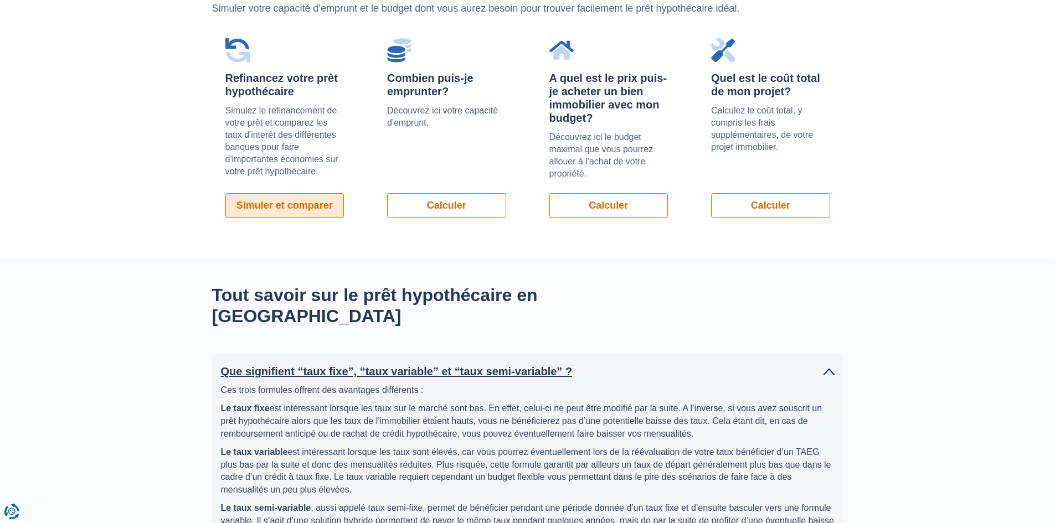 This screenshot has height=523, width=1055. What do you see at coordinates (238, 50) in the screenshot?
I see `img: Refinancez votre prêt hypothécaire` at bounding box center [238, 50].